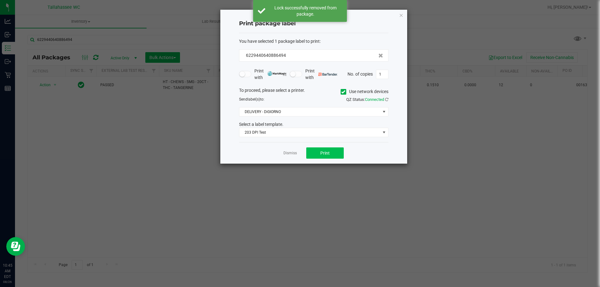 The height and width of the screenshot is (287, 600). Describe the element at coordinates (325, 153) in the screenshot. I see `span: Print` at that location.